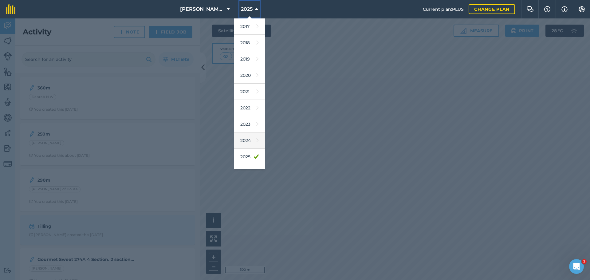 The image size is (590, 280). I want to click on a: 2026, so click(249, 173).